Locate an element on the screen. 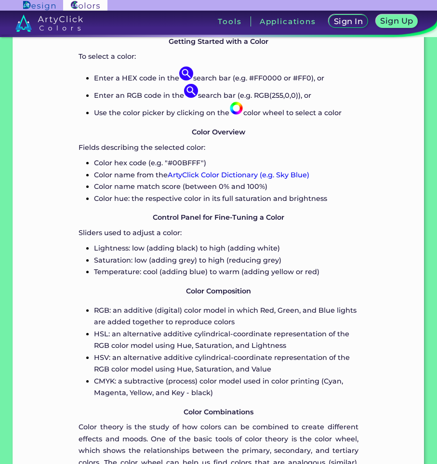 This screenshot has width=437, height=464. a: Sign Up is located at coordinates (397, 21).